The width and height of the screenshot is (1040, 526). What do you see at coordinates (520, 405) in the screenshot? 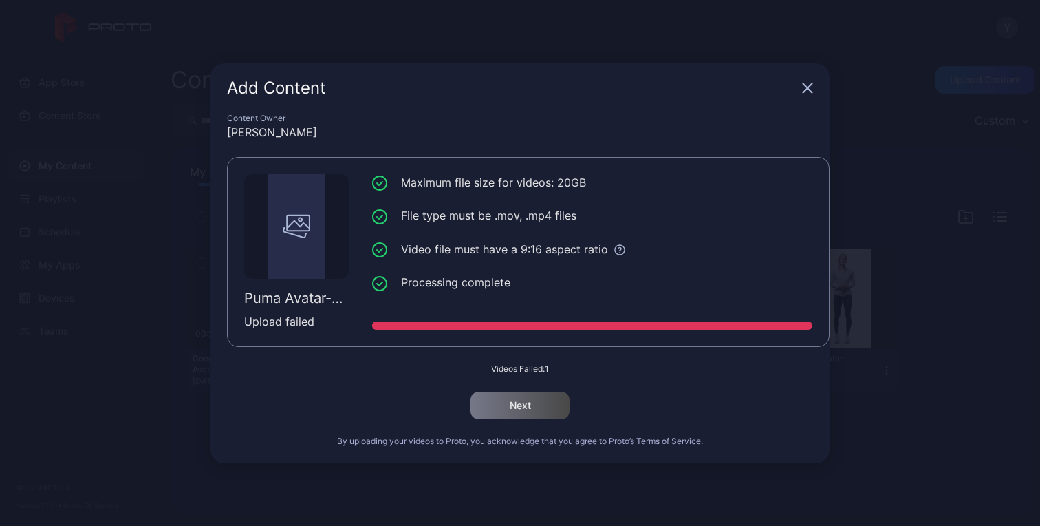
I see `button: Next` at bounding box center [520, 405].